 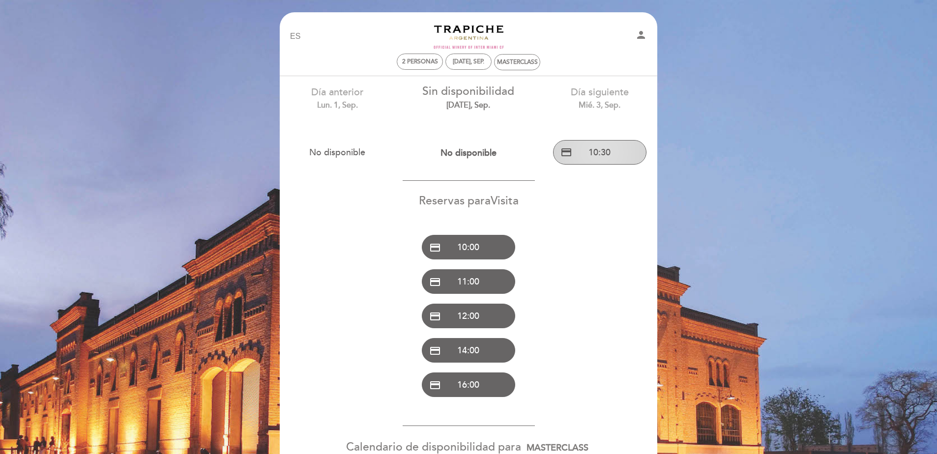 What do you see at coordinates (337, 98) in the screenshot?
I see `div: Día anterior` at bounding box center [337, 98].